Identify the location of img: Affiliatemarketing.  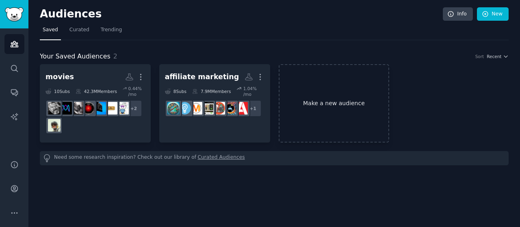
(173, 108).